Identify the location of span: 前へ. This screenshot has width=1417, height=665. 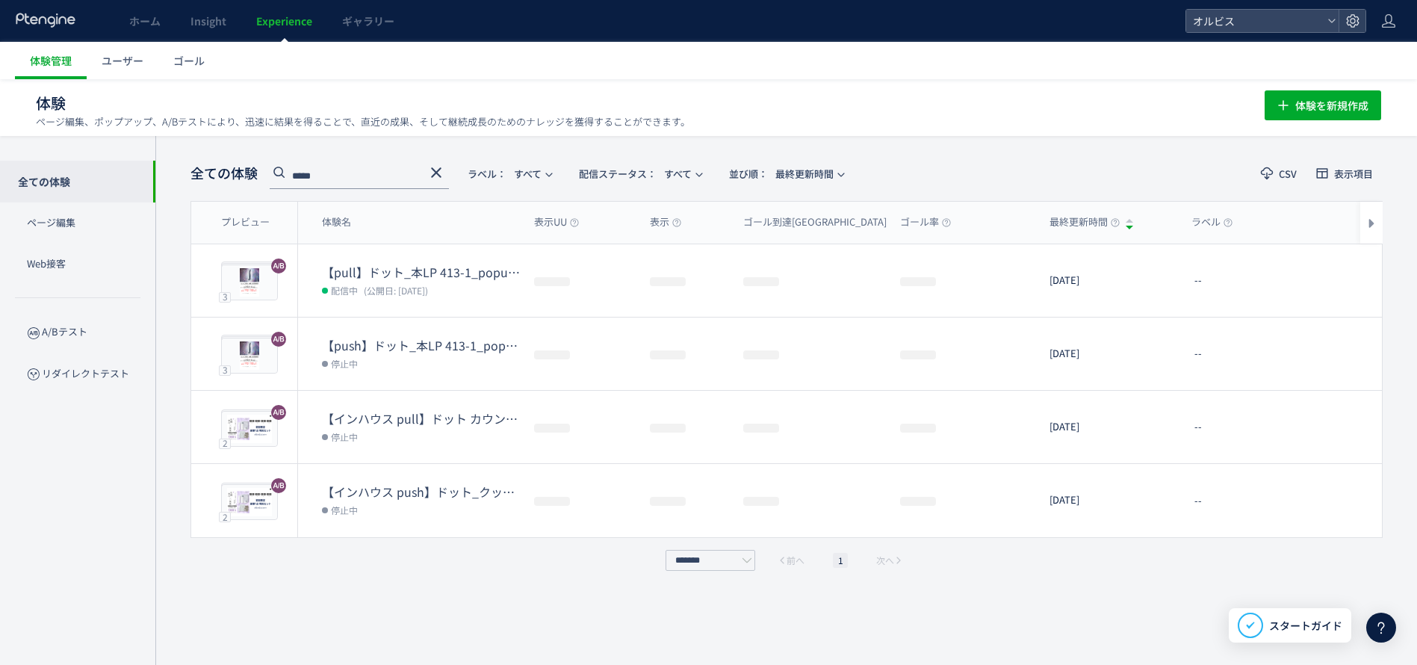
(795, 560).